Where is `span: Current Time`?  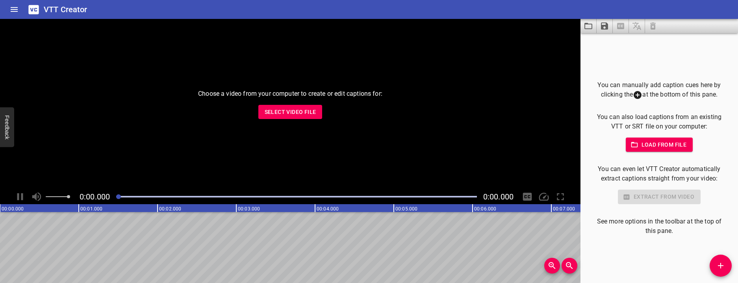
span: Current Time is located at coordinates (95, 197).